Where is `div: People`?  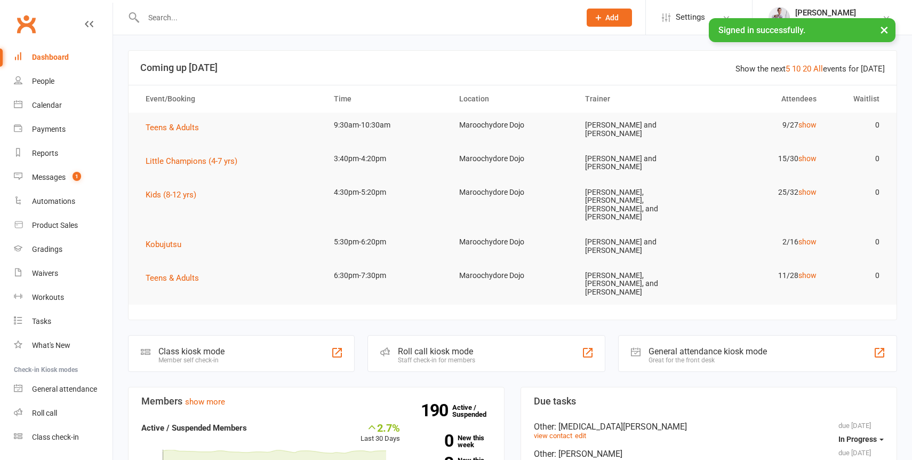 div: People is located at coordinates (43, 81).